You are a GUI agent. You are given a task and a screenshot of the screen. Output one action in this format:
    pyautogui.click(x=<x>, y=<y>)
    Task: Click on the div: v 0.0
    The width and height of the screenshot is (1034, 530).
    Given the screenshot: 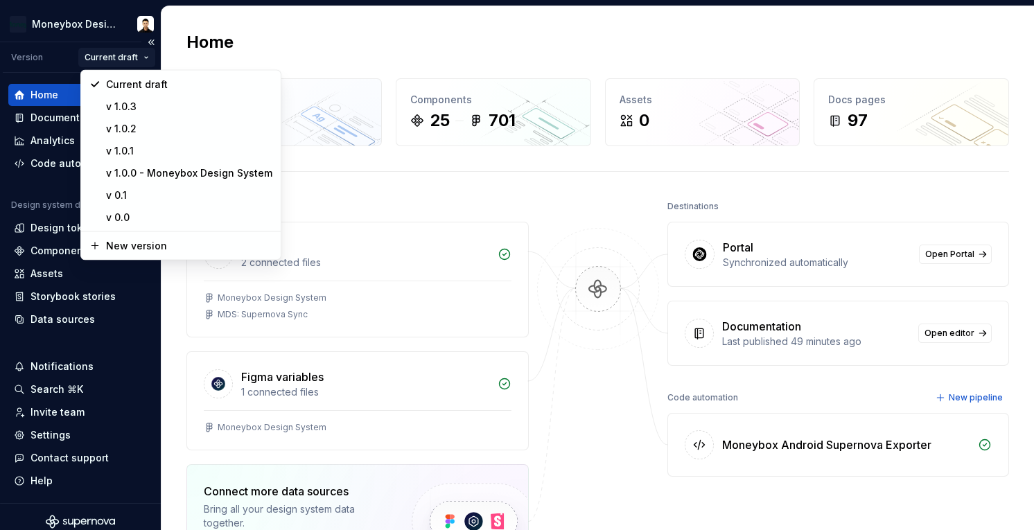 What is the action you would take?
    pyautogui.click(x=189, y=218)
    